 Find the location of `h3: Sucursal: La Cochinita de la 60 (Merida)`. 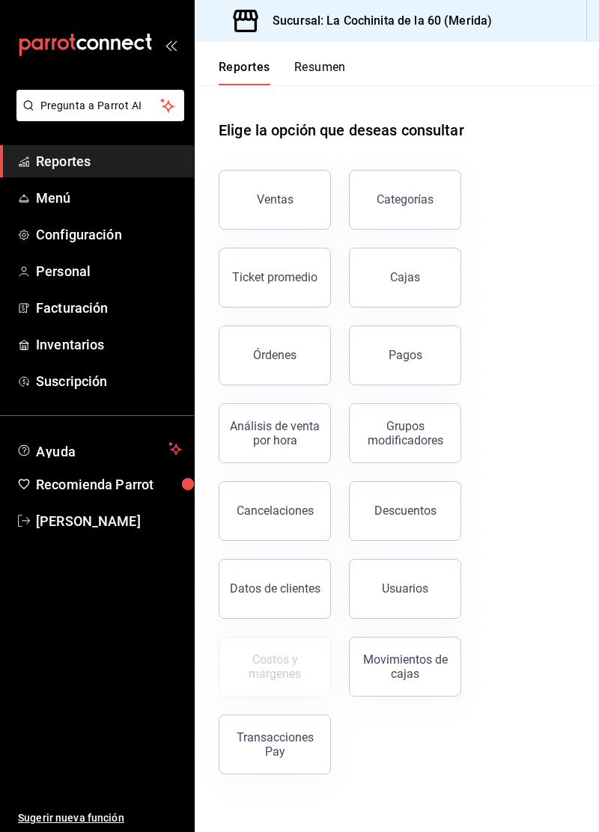

h3: Sucursal: La Cochinita de la 60 (Merida) is located at coordinates (376, 21).